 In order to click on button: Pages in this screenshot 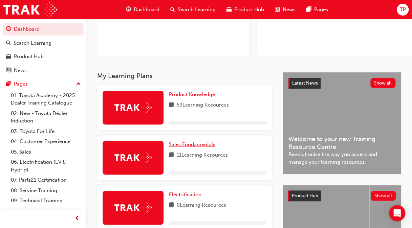, I will do `click(43, 84)`.